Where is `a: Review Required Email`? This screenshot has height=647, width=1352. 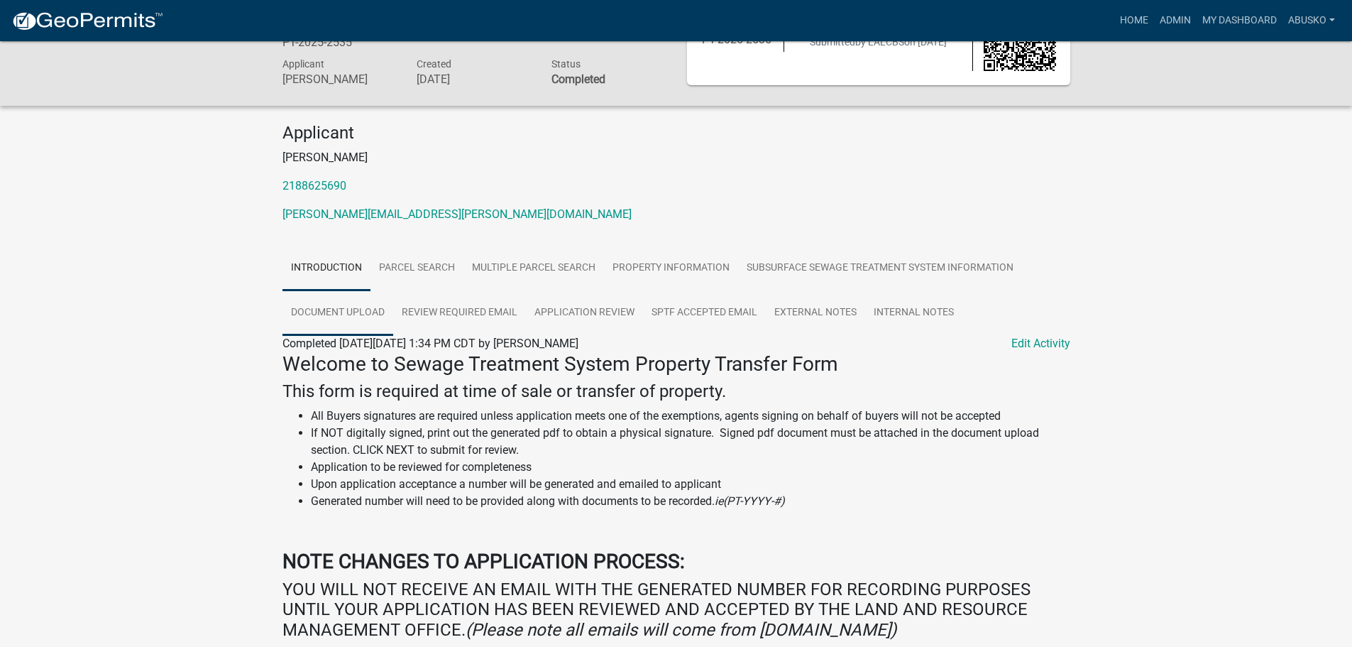 a: Review Required Email is located at coordinates (459, 313).